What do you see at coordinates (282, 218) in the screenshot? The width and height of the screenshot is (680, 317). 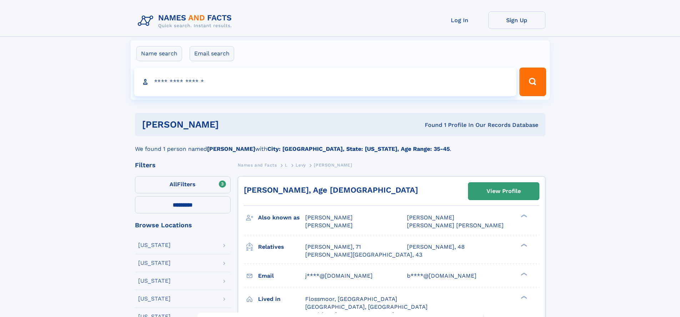 I see `h3: Also known as` at bounding box center [282, 218].